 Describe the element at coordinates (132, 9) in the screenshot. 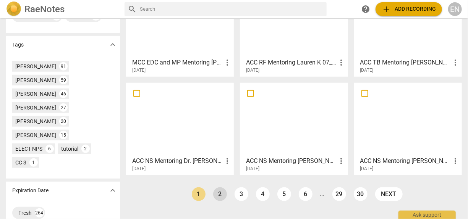

I see `span: search` at that location.